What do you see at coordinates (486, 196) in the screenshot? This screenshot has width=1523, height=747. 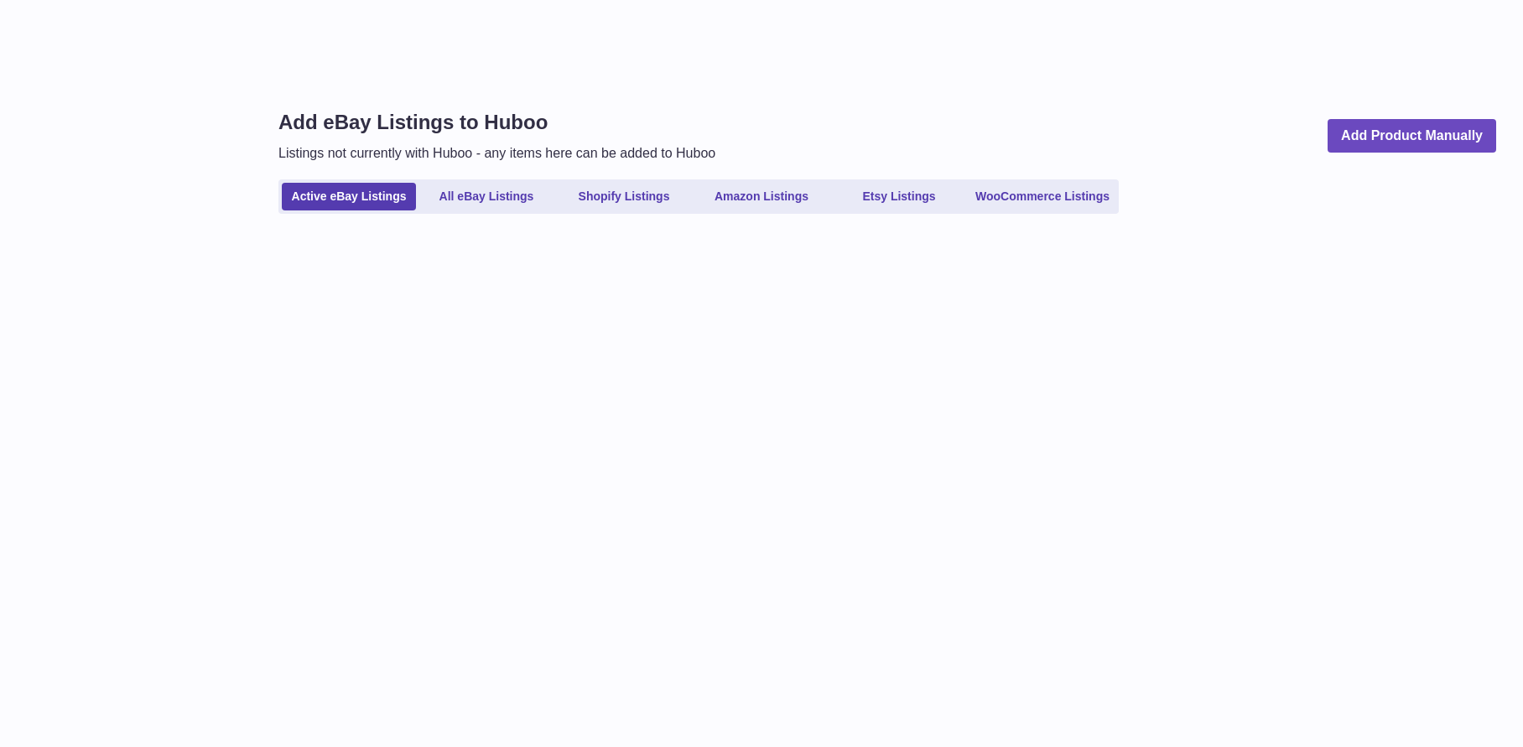 I see `a: All eBay Listings` at bounding box center [486, 196].